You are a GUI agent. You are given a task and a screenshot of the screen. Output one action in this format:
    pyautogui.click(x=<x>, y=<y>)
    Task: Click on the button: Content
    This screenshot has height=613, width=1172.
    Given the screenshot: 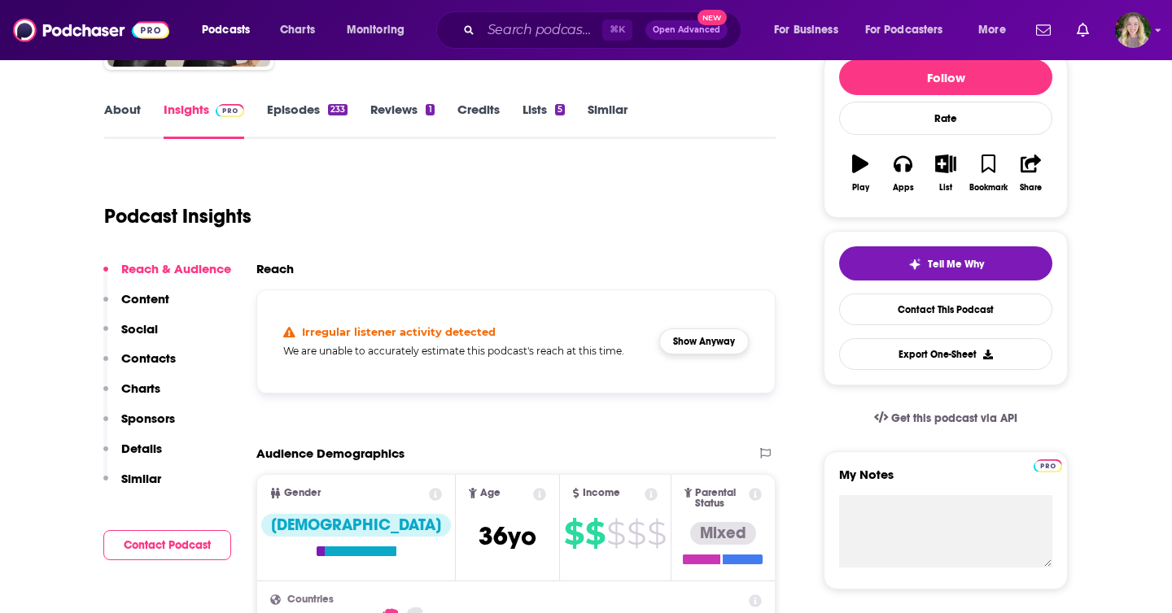 What is the action you would take?
    pyautogui.click(x=136, y=306)
    